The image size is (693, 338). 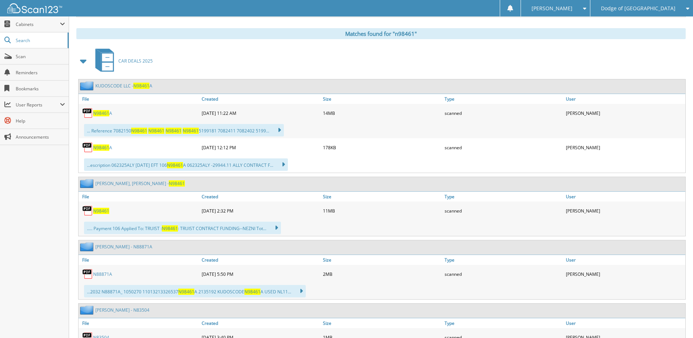 What do you see at coordinates (195, 291) in the screenshot?
I see `div: ...2032 N88871A_ 1050270 11013213326537 A 2135192 KUDOSCODE A USED NL11...` at bounding box center [195, 291].